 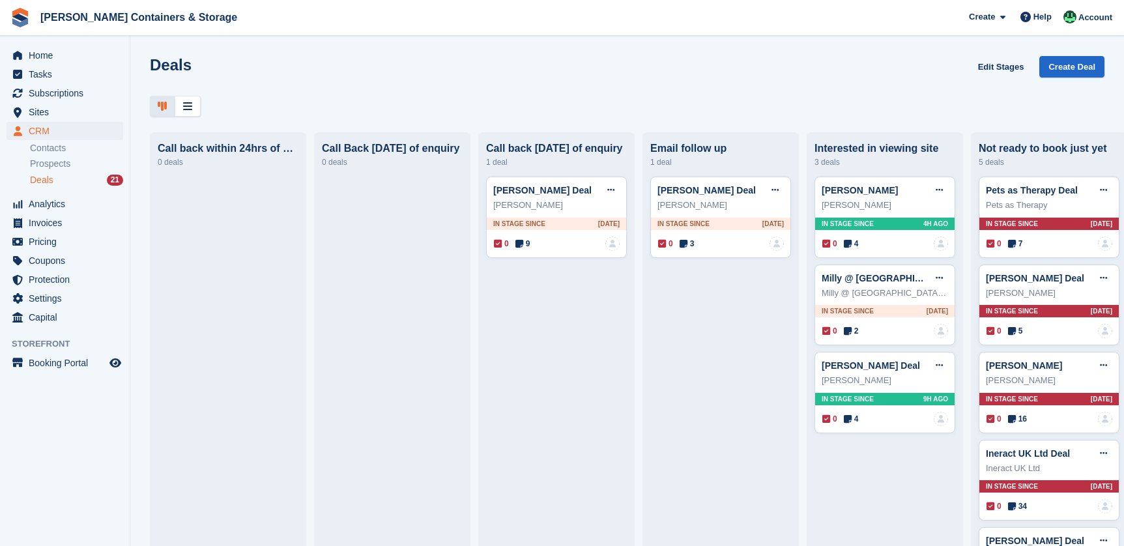 I want to click on a: Preview store, so click(x=115, y=363).